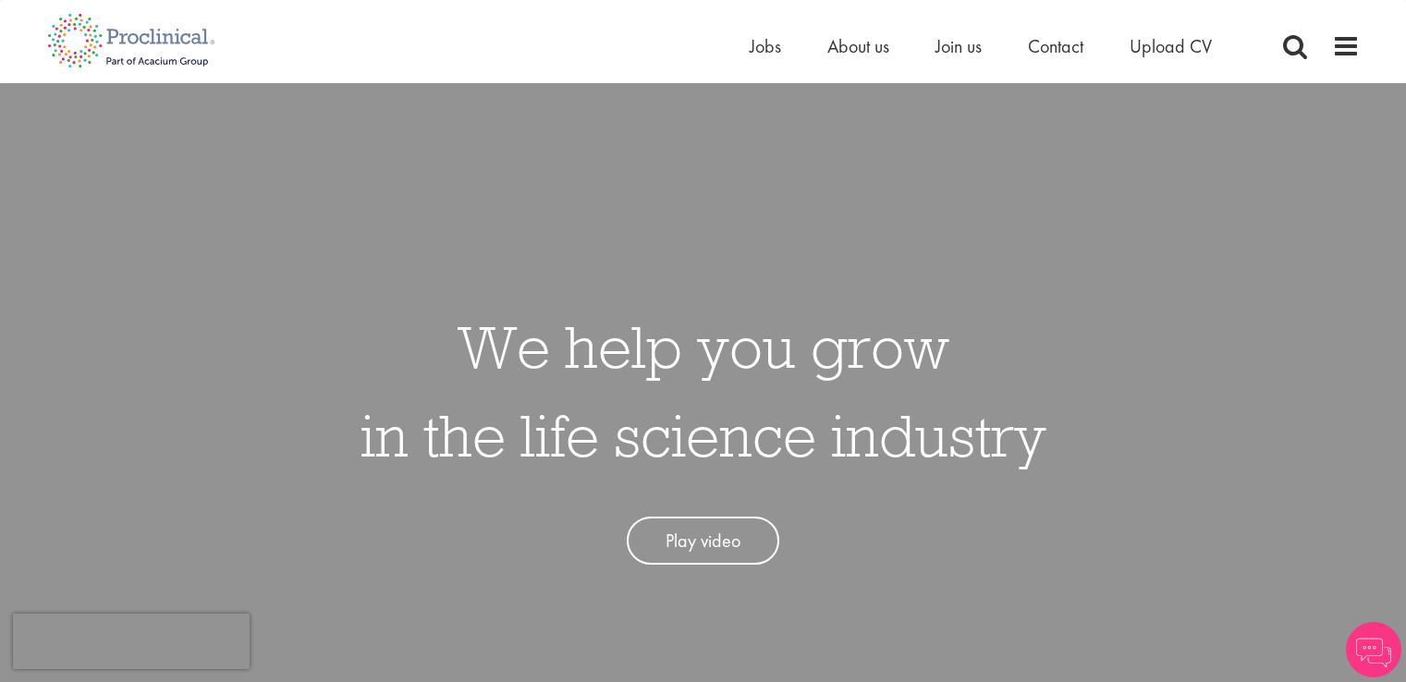 This screenshot has height=682, width=1406. What do you see at coordinates (703, 541) in the screenshot?
I see `a: Play video` at bounding box center [703, 541].